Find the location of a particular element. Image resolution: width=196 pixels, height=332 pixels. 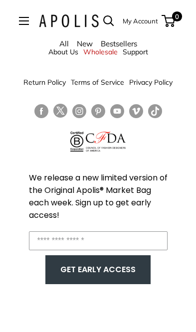

input: Enter your email is located at coordinates (98, 241).